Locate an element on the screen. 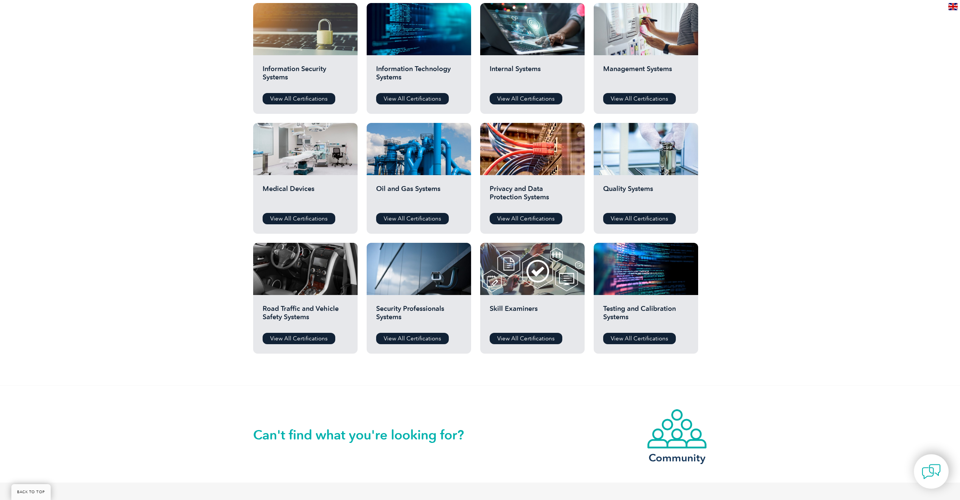 This screenshot has height=500, width=960. h2: Oil and Gas Systems is located at coordinates (419, 196).